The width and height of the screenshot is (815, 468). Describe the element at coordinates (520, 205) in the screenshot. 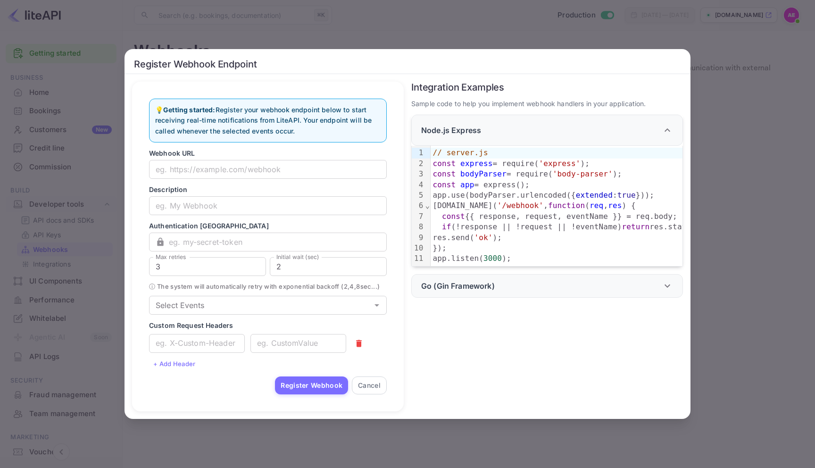

I see `span: '/webhook'` at that location.